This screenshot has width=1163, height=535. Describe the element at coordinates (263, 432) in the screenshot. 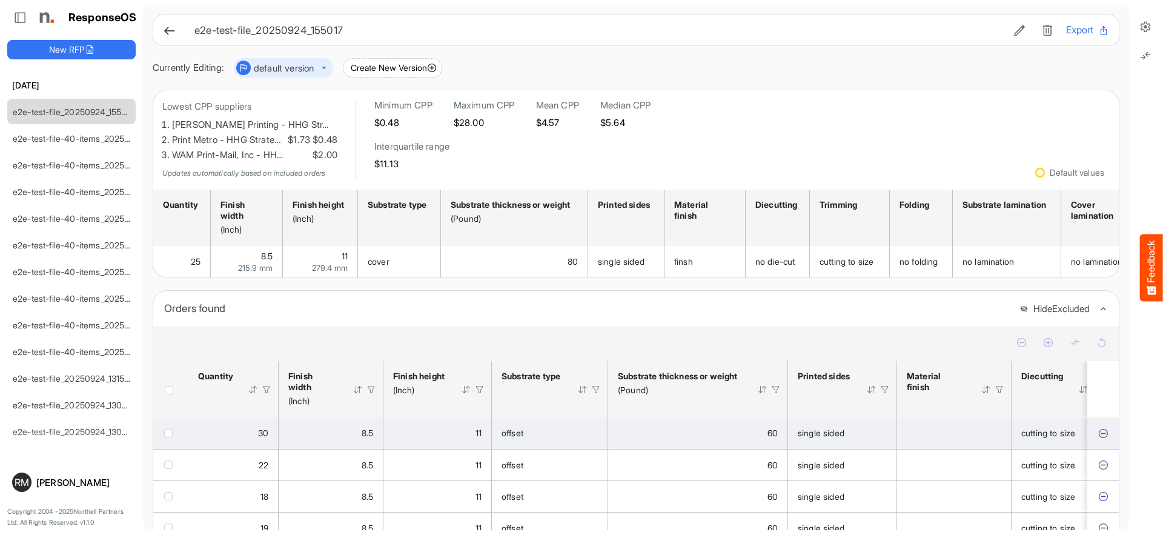

I see `span: 30` at that location.